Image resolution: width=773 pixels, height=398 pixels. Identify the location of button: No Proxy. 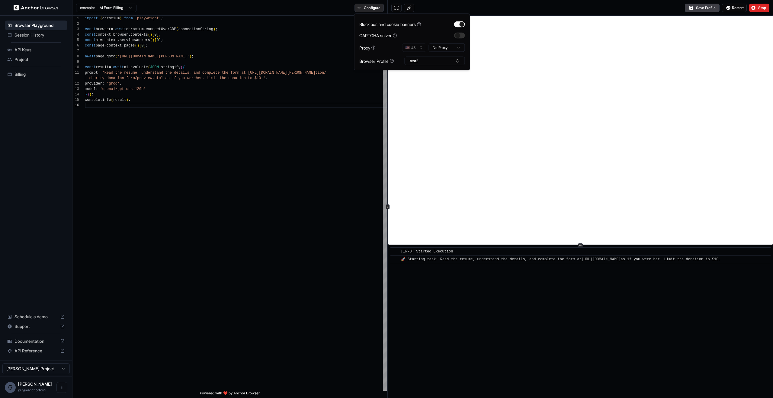
(447, 48).